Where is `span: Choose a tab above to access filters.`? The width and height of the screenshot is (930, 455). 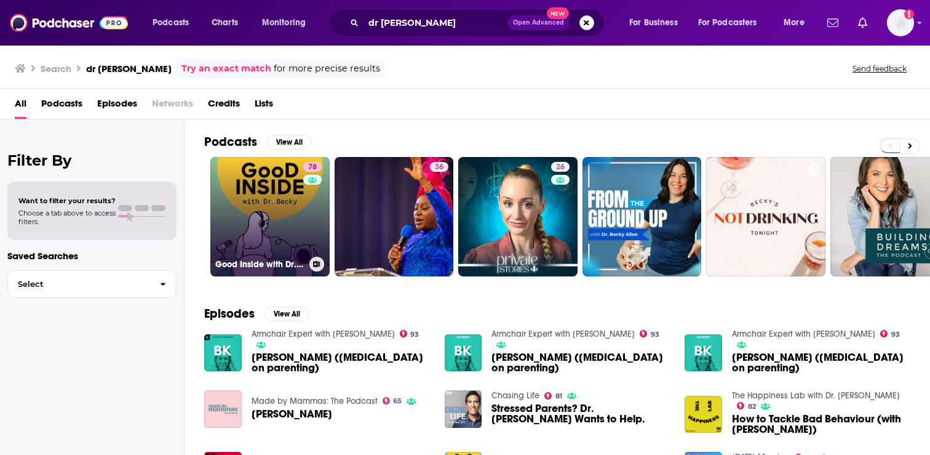
span: Choose a tab above to access filters. is located at coordinates (67, 217).